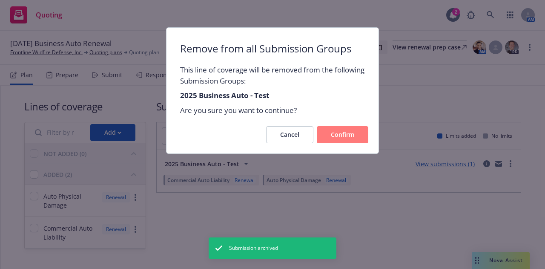 This screenshot has height=269, width=545. Describe the element at coordinates (225, 95) in the screenshot. I see `div: 2025 Business Auto - Test` at that location.